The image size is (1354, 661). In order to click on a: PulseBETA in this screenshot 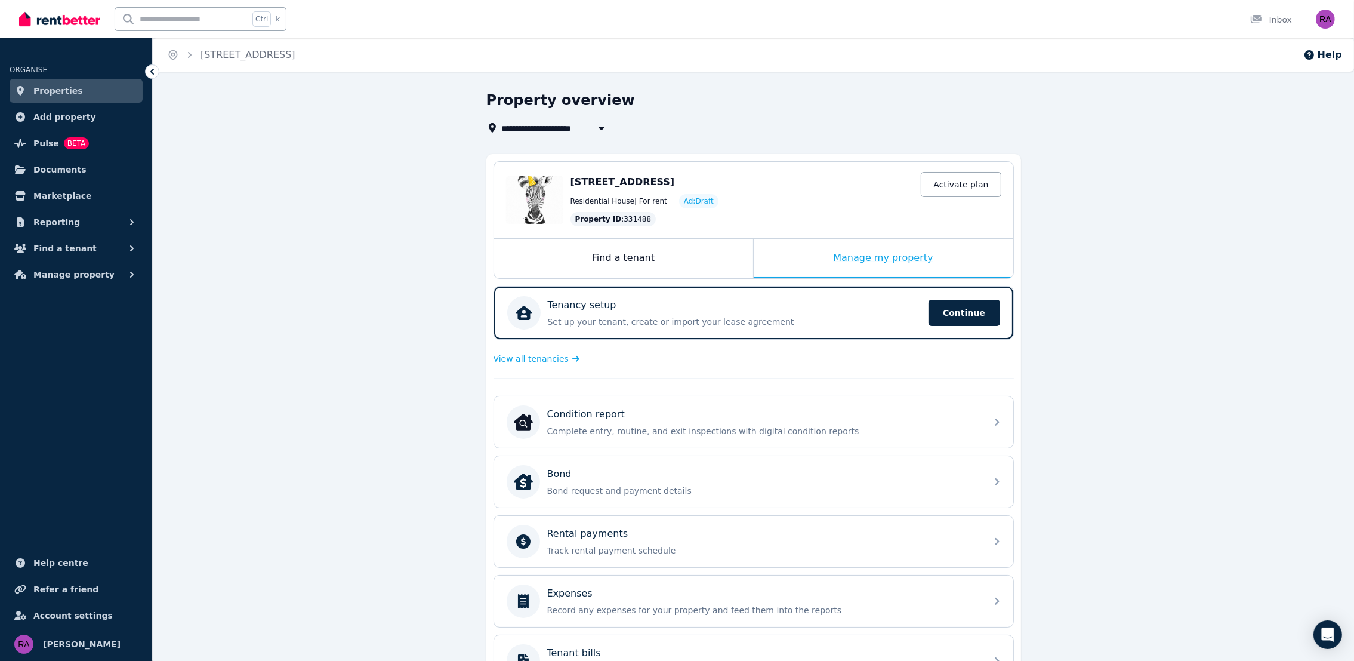, I will do `click(76, 143)`.